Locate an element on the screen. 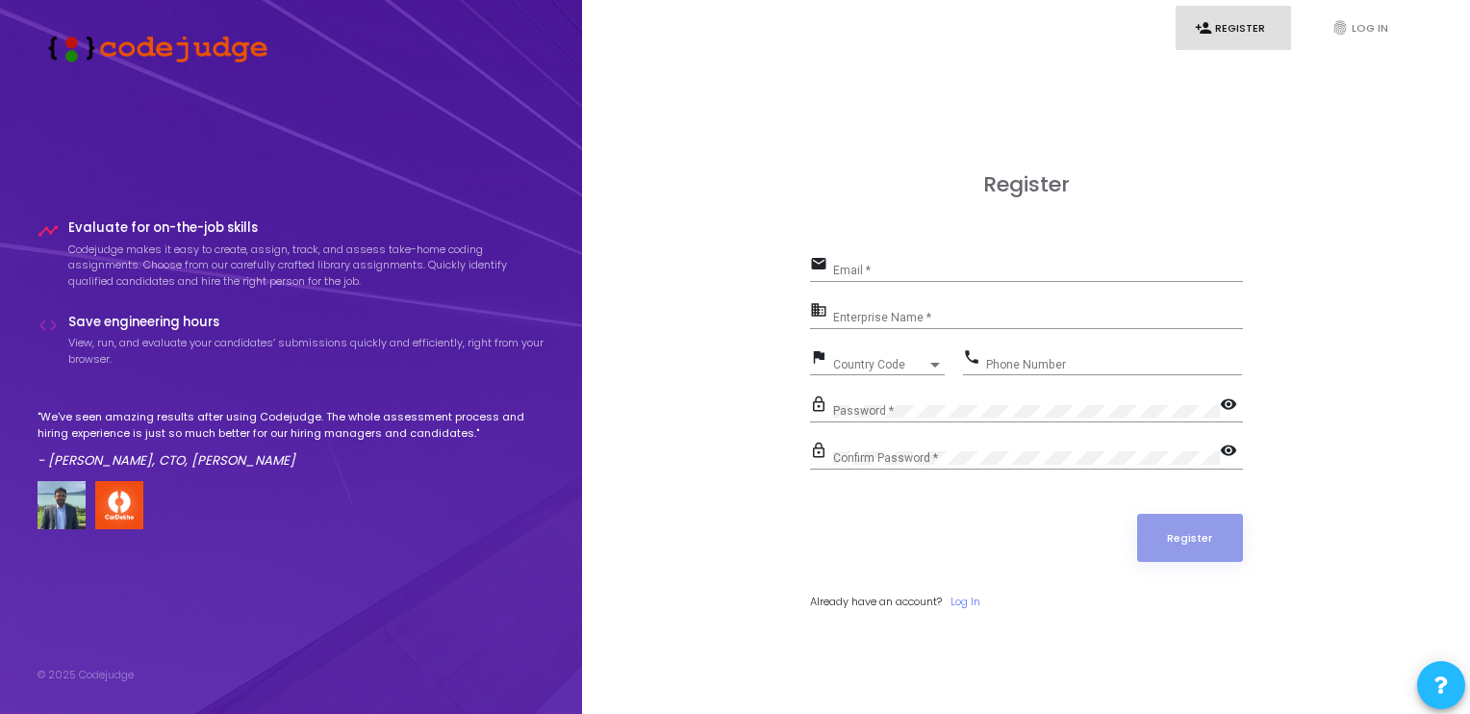  p: "We've seen amazing results after using Codejudge. The whole assessment process and hiring experi... is located at coordinates (291, 424).